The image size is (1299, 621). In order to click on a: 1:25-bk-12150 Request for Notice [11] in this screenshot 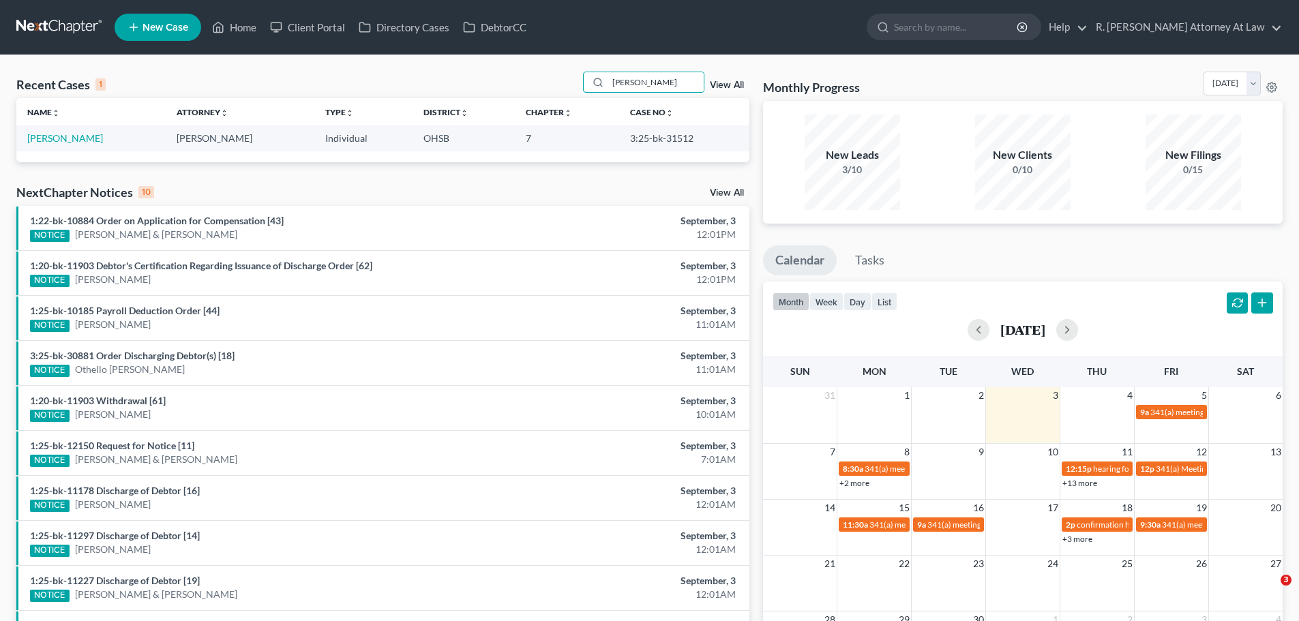, I will do `click(112, 445)`.